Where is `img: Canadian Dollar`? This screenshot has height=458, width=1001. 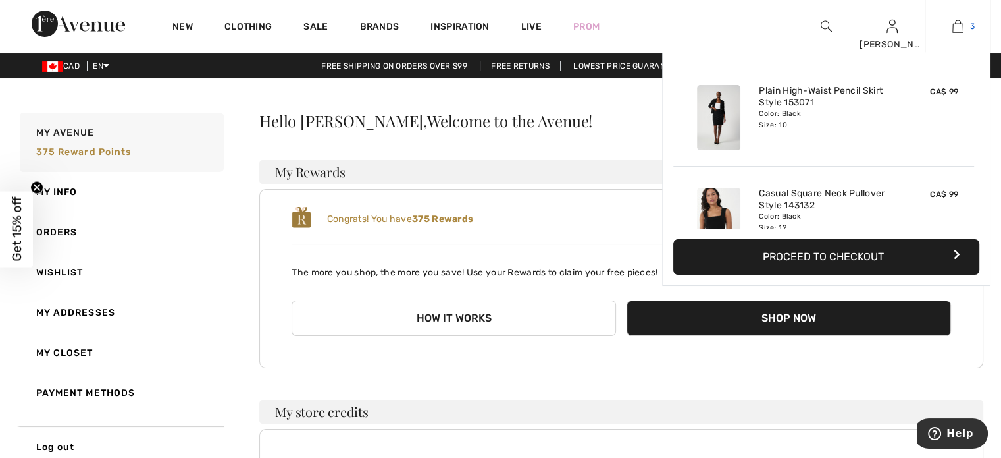 img: Canadian Dollar is located at coordinates (53, 66).